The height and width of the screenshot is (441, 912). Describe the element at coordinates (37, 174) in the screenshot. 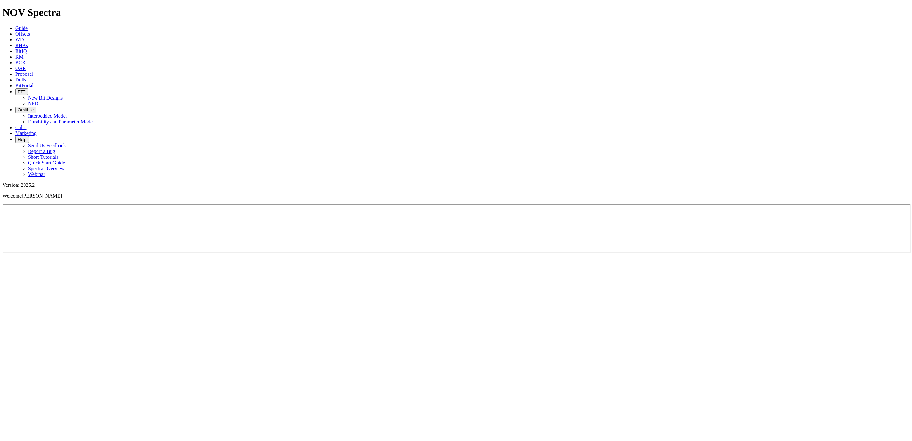

I see `a: Webinar` at that location.